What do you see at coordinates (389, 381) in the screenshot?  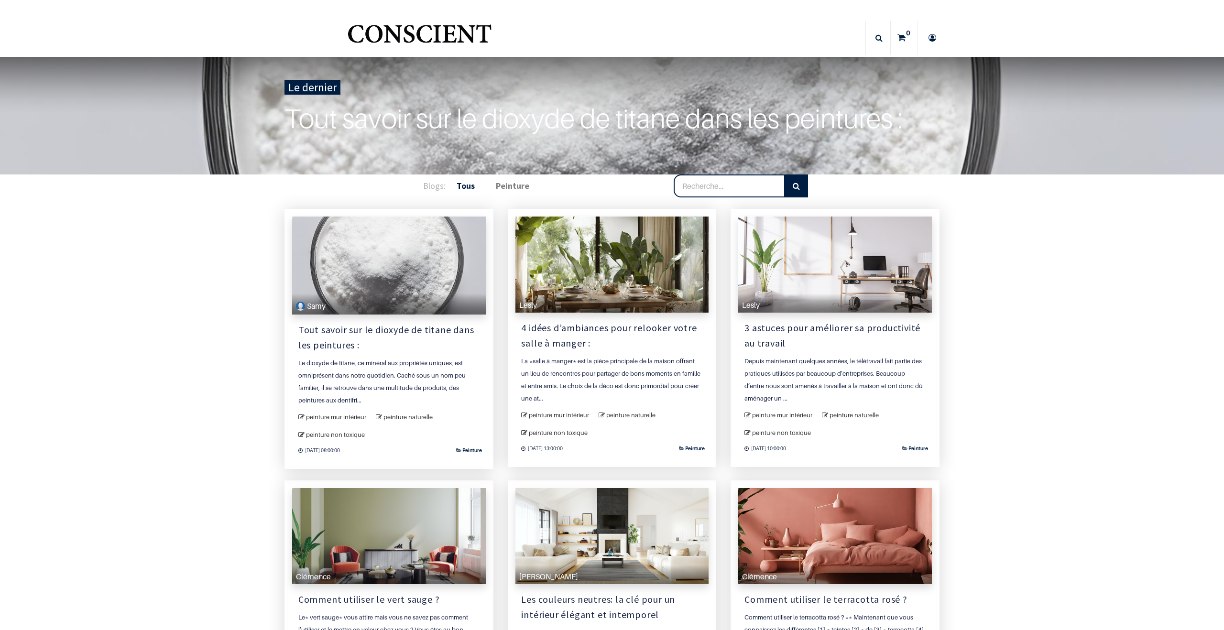 I see `div: Le dioxyde de titane, ce minéral aux propriétés uniques, est omniprésent dans notre quotidien. Ca...` at bounding box center [389, 381].